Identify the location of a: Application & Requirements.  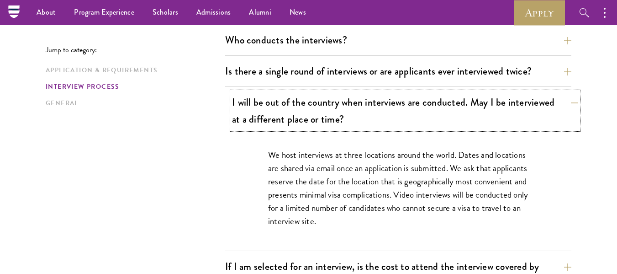
(132, 70).